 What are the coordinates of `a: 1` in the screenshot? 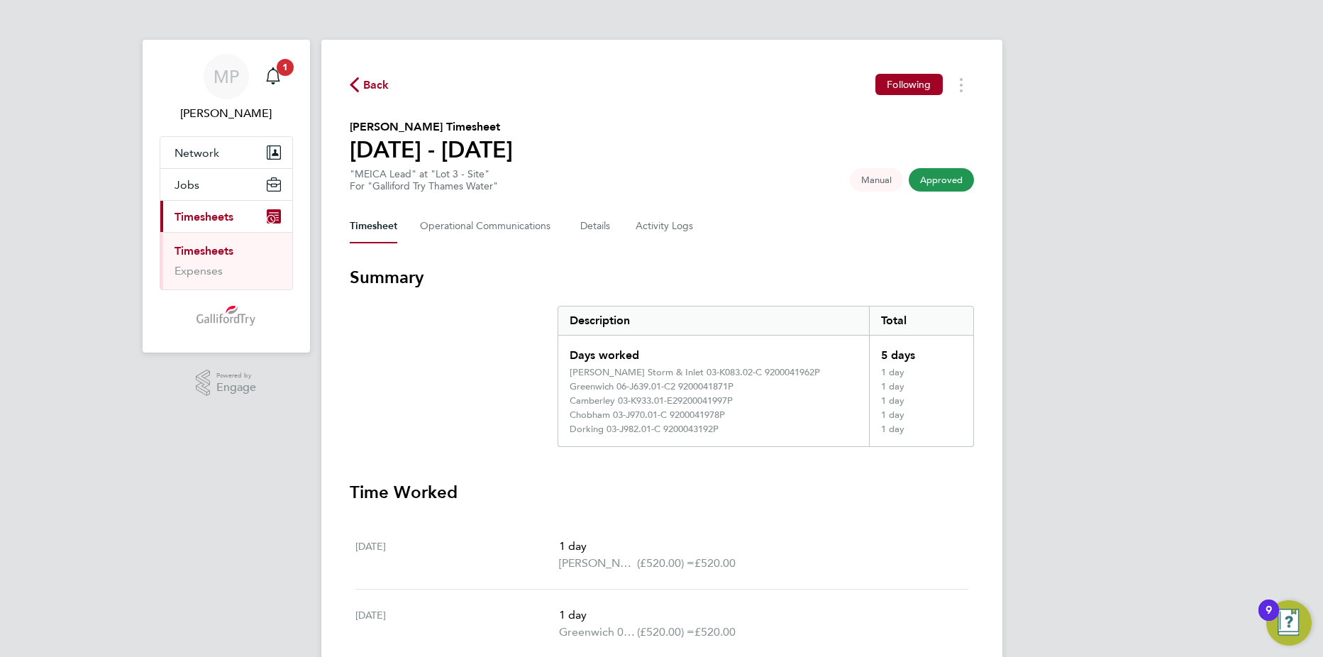 It's located at (273, 77).